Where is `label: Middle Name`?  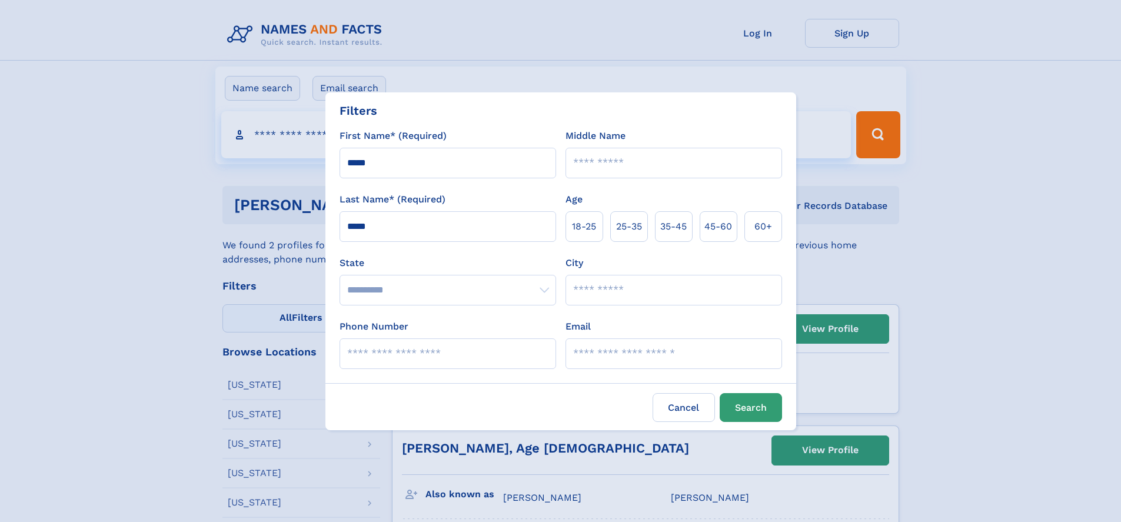
label: Middle Name is located at coordinates (595, 136).